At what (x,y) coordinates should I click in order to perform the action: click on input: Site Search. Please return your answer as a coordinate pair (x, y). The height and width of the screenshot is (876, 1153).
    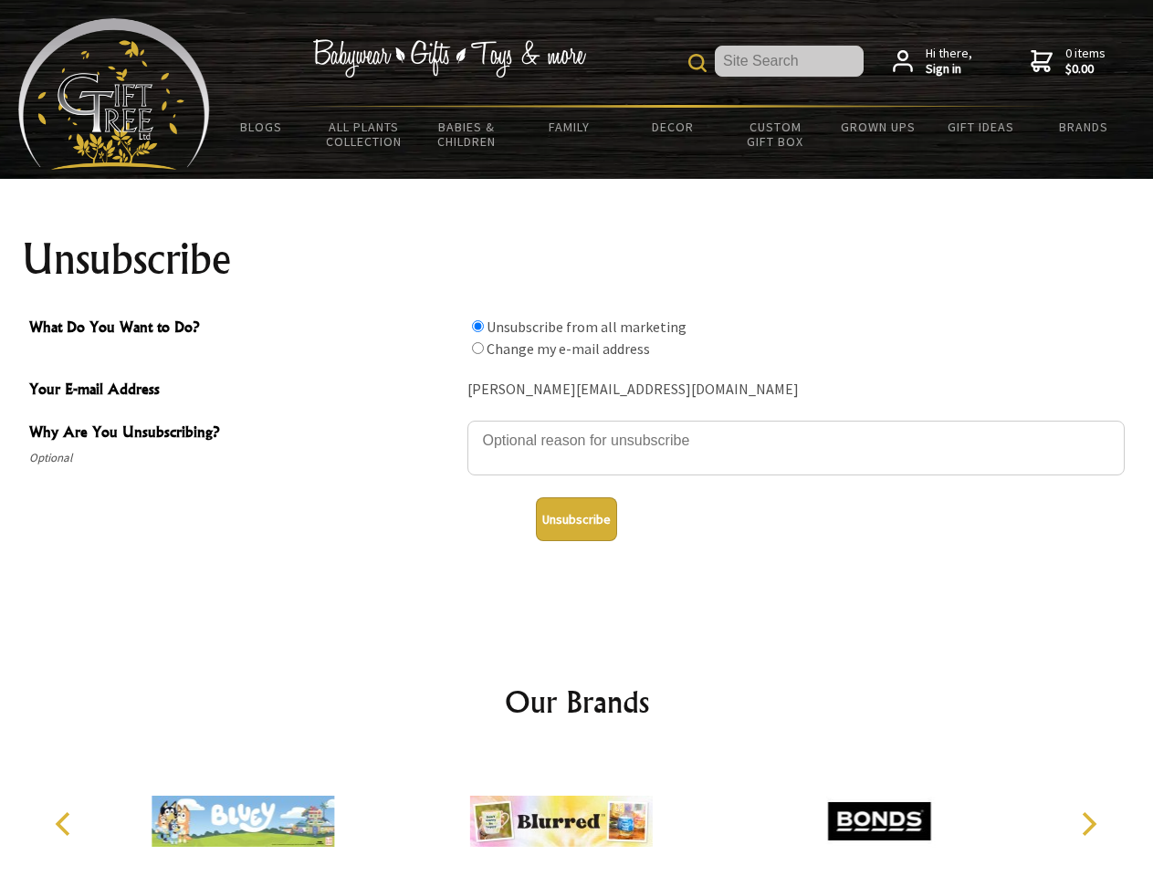
    Looking at the image, I should click on (788, 61).